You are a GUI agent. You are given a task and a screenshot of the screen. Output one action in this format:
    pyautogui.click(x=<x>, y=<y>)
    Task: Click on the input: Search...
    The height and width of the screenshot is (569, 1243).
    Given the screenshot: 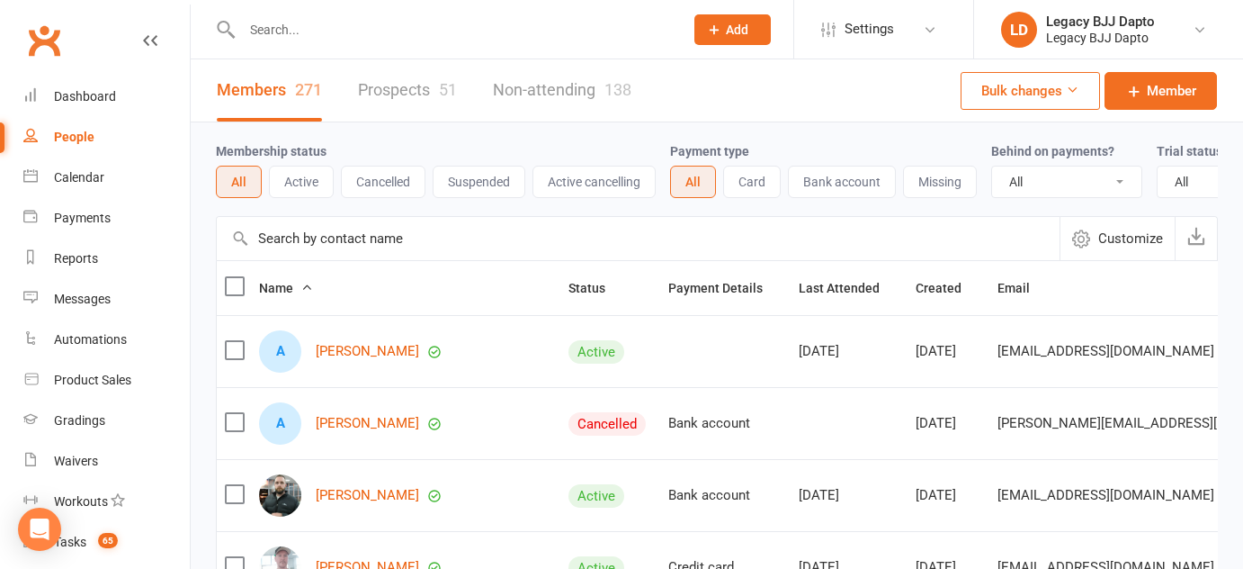 What is the action you would take?
    pyautogui.click(x=453, y=30)
    